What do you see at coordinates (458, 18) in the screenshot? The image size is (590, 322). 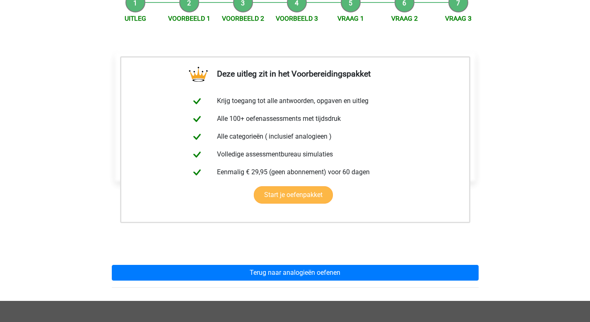 I see `a: Vraag 3` at bounding box center [458, 18].